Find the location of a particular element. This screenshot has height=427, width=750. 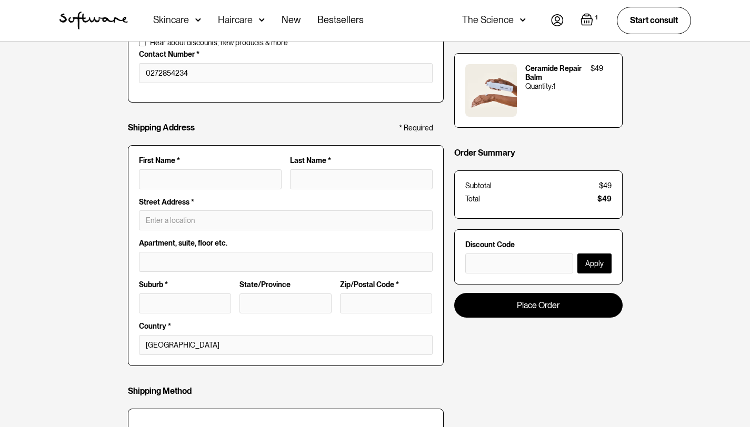

label: Street Address * is located at coordinates (286, 202).